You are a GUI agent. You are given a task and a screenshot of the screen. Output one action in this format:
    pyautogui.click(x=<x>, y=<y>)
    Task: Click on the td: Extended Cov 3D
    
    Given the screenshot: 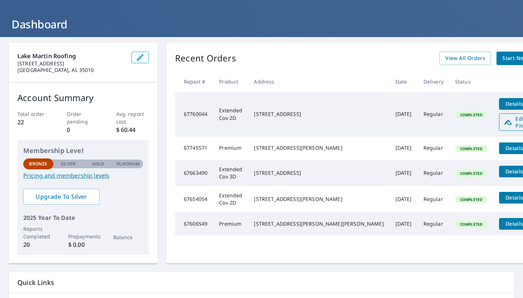 What is the action you would take?
    pyautogui.click(x=231, y=173)
    